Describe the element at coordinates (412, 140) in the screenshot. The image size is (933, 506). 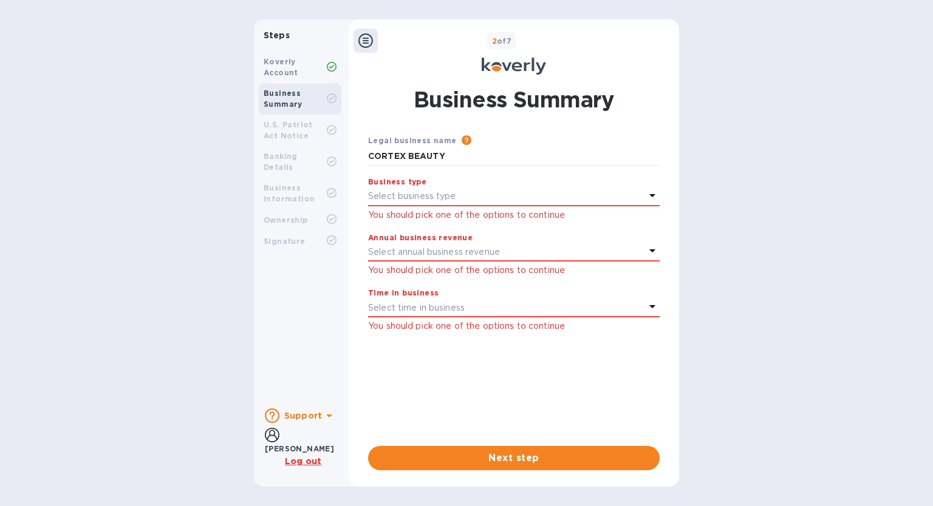
I see `b: Legal business name` at that location.